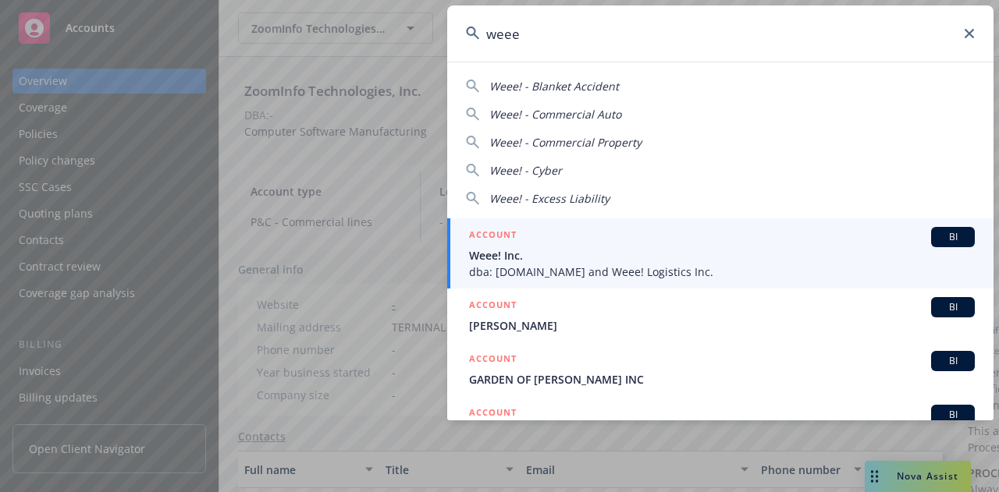  Describe the element at coordinates (720, 432) in the screenshot. I see `a: ACCOUNTBI` at that location.